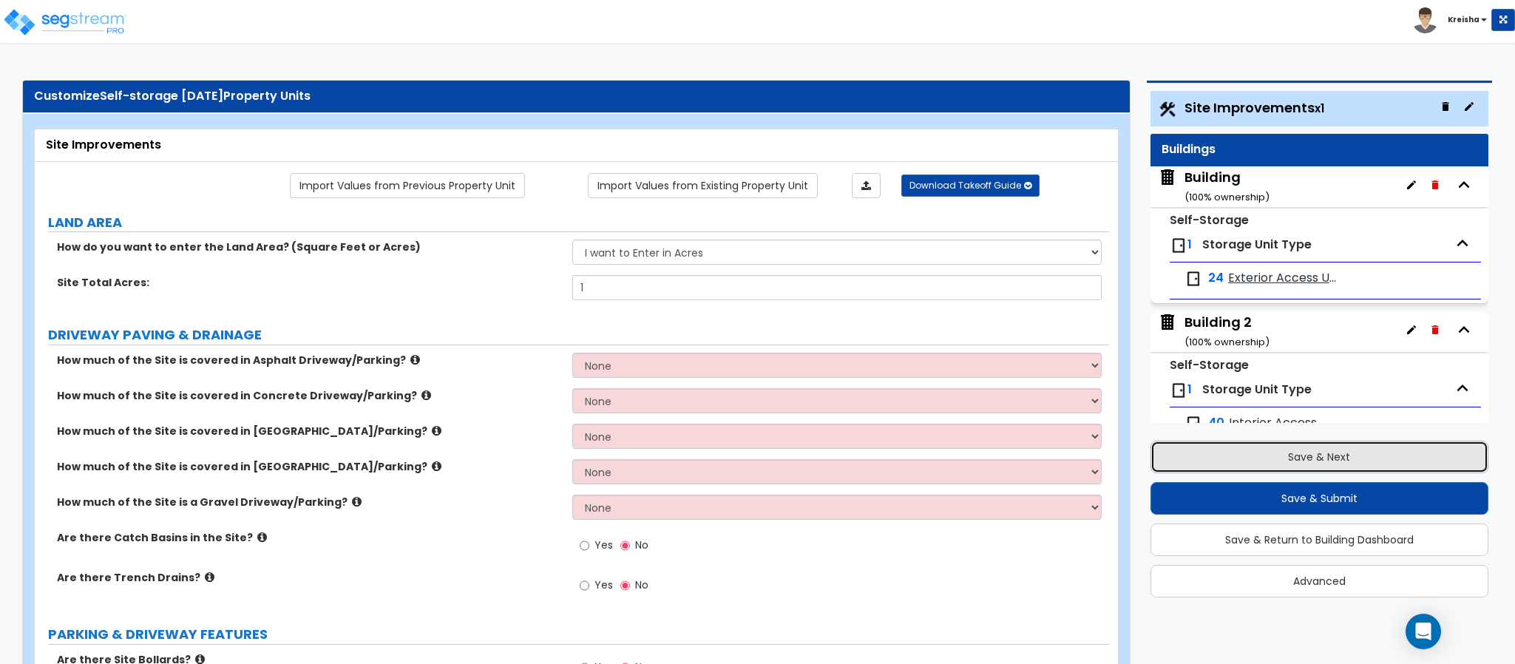 The image size is (1515, 664). Describe the element at coordinates (576, 145) in the screenshot. I see `div: Site Improvements` at that location.